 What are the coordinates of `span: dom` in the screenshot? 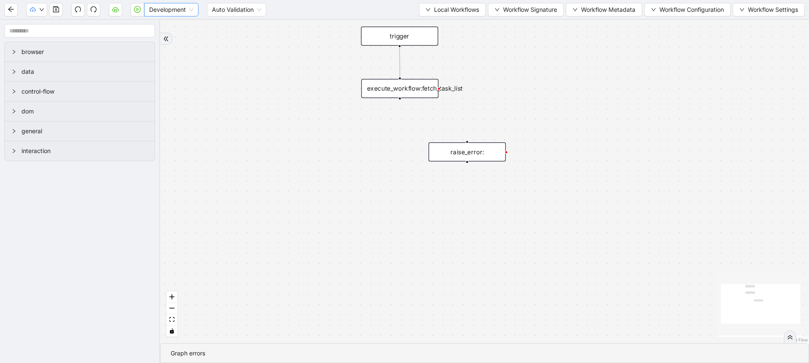 It's located at (85, 111).